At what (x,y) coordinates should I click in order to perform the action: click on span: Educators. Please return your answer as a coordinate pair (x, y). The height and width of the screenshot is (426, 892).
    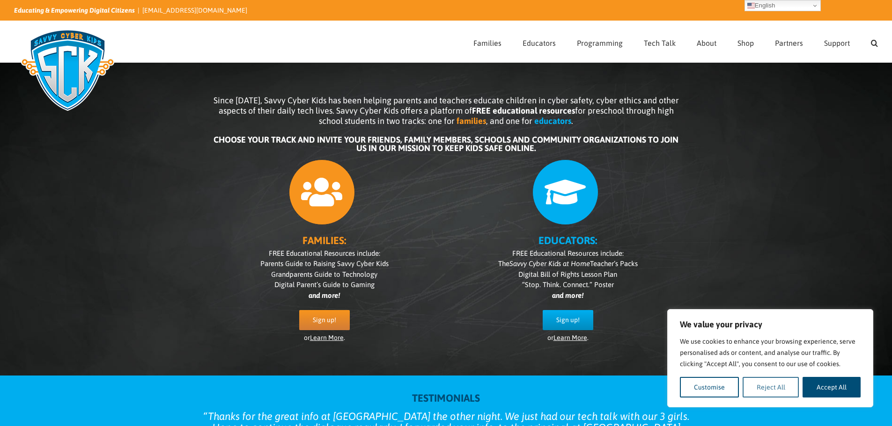
    Looking at the image, I should click on (539, 43).